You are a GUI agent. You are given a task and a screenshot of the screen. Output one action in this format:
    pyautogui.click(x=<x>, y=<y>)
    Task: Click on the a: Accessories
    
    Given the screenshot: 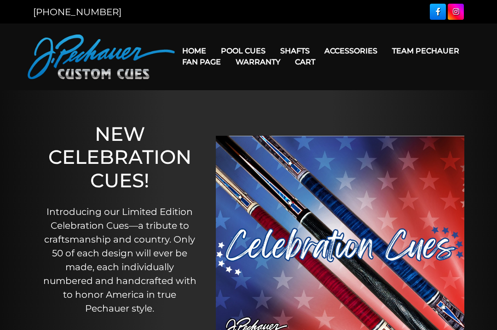 What is the action you would take?
    pyautogui.click(x=350, y=51)
    